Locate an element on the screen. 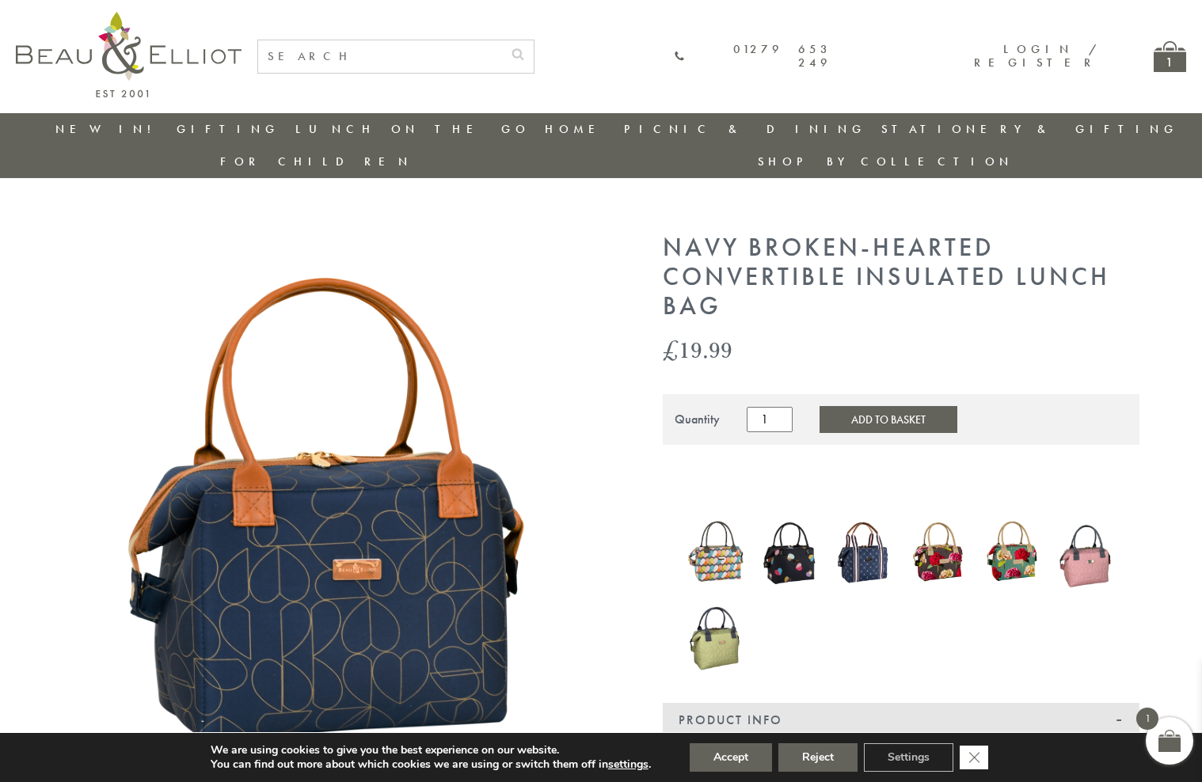 The width and height of the screenshot is (1202, 782). button: Settings is located at coordinates (908, 758).